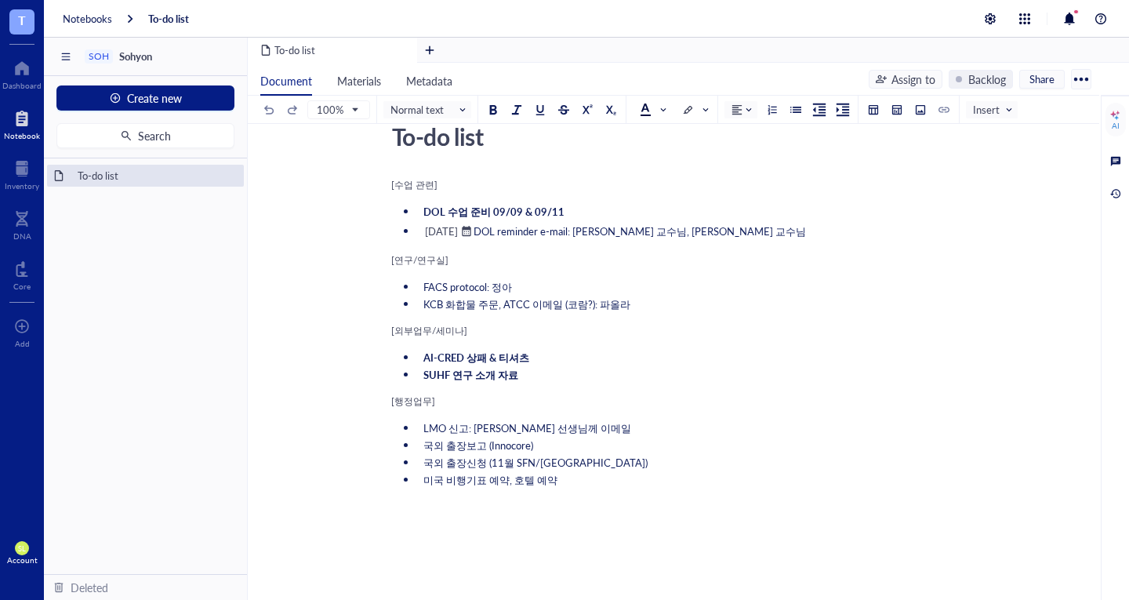  Describe the element at coordinates (337, 110) in the screenshot. I see `span: 100%` at that location.